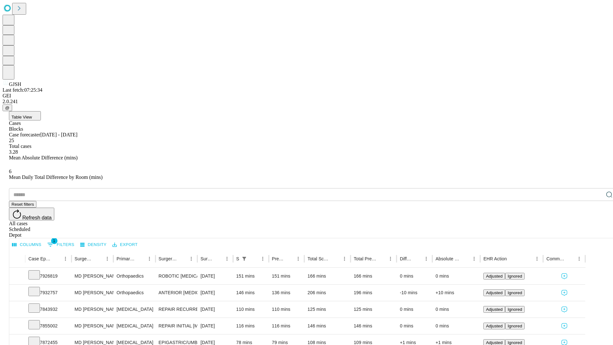 Image resolution: width=613 pixels, height=345 pixels. What do you see at coordinates (406, 259) in the screenshot?
I see `div: Difference` at bounding box center [406, 259].